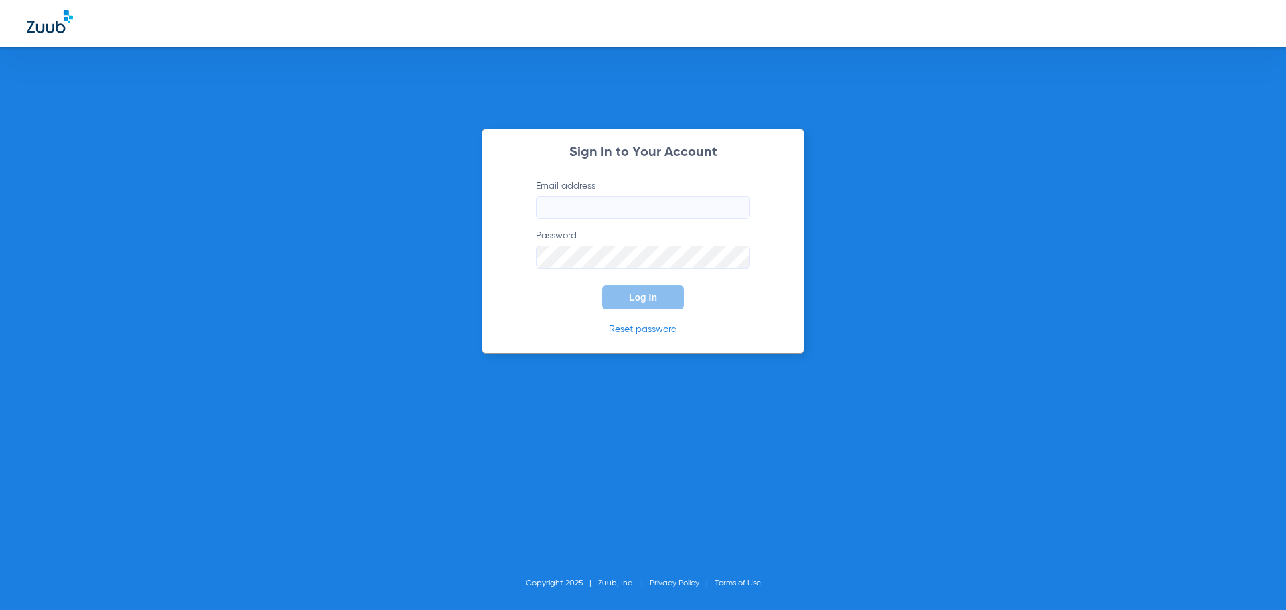 This screenshot has width=1286, height=610. What do you see at coordinates (674, 583) in the screenshot?
I see `a: Privacy Policy` at bounding box center [674, 583].